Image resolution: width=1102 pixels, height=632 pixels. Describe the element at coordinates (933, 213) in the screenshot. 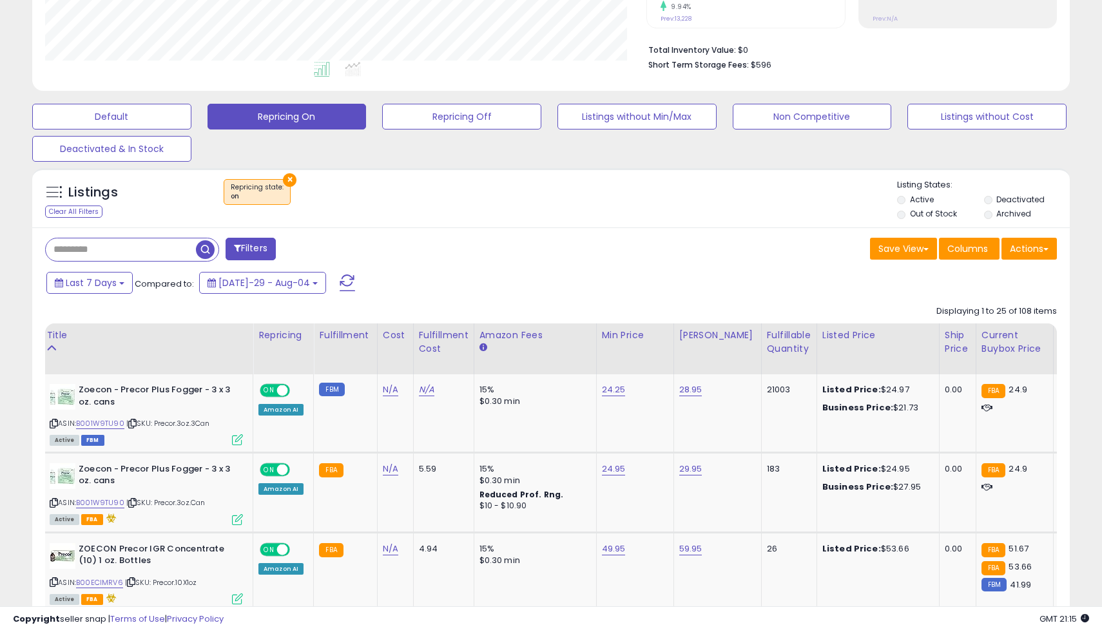

I see `label: Out of Stock` at that location.